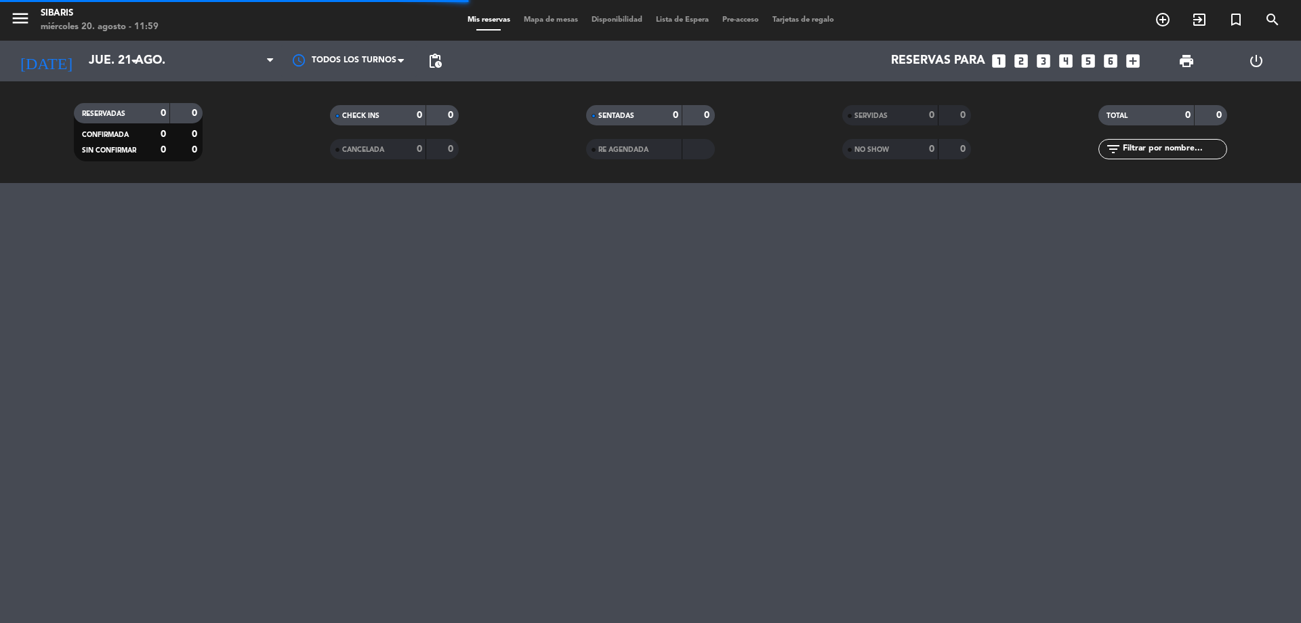  I want to click on span: Pre-acceso, so click(741, 20).